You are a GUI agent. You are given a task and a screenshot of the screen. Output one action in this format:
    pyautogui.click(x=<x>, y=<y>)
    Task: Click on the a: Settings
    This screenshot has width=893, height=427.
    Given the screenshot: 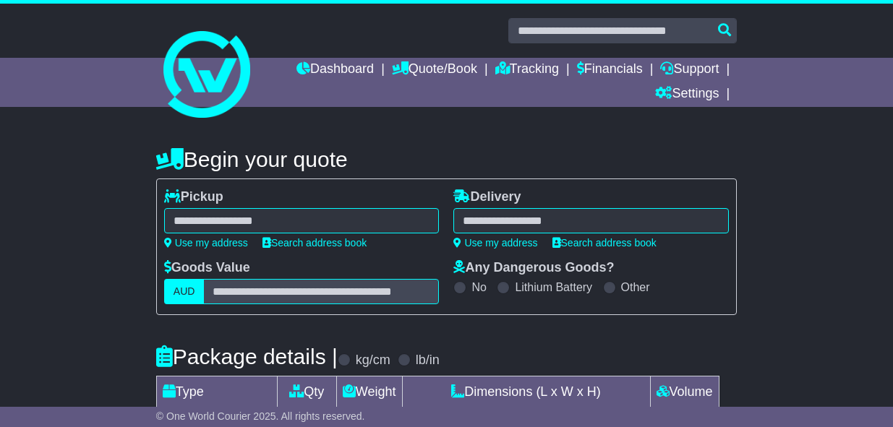 What is the action you would take?
    pyautogui.click(x=687, y=95)
    